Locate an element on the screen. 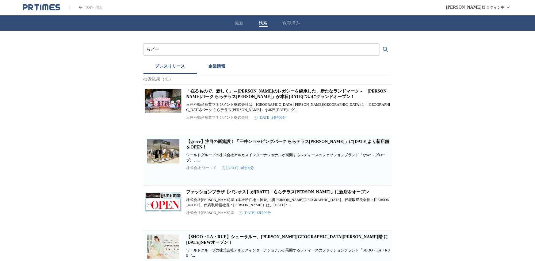 This screenshot has height=261, width=535. p: ワールドグループの株式会社アルカスインターナショナルが展開するレディースのファッションブランド「grove（グローブ）」... is located at coordinates (289, 157).